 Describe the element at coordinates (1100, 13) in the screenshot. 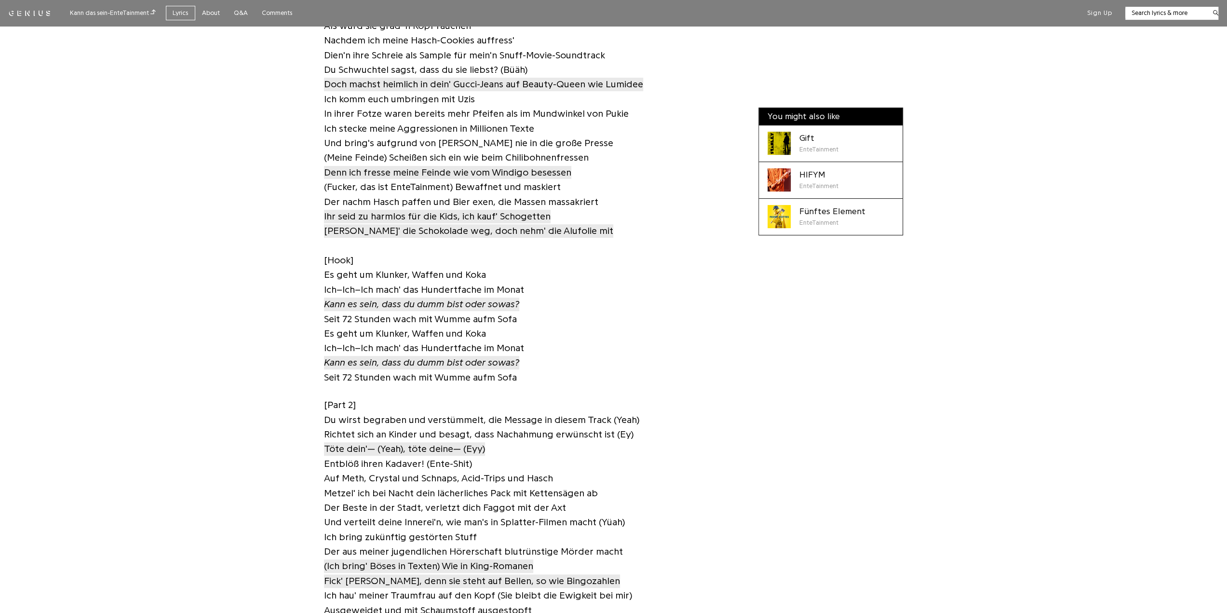

I see `button: Sign Up` at that location.